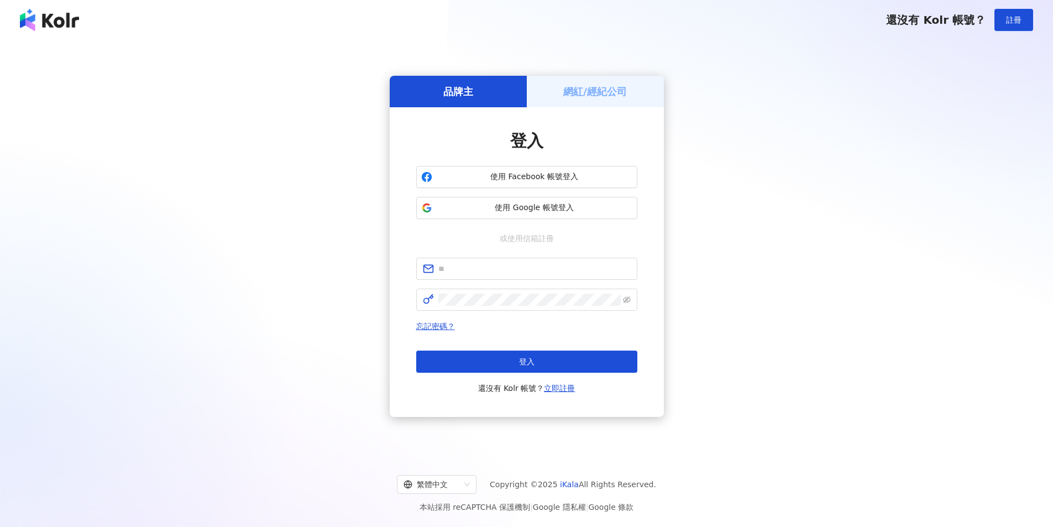 This screenshot has width=1053, height=527. What do you see at coordinates (527, 177) in the screenshot?
I see `button: 使用 Facebook 帳號登入` at bounding box center [527, 177].